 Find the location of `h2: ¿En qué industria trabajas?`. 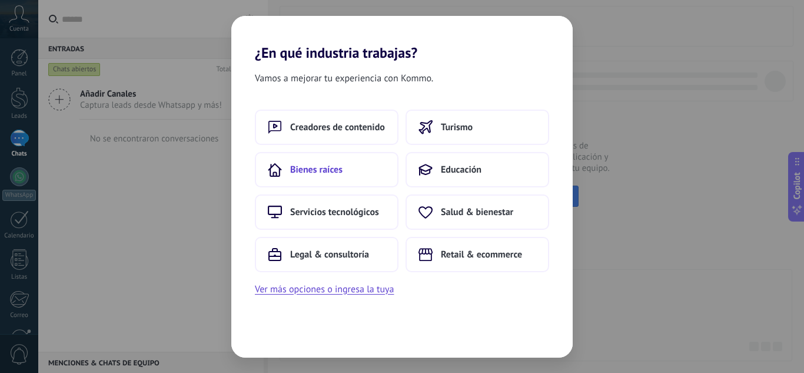

h2: ¿En qué industria trabajas? is located at coordinates (402, 38).